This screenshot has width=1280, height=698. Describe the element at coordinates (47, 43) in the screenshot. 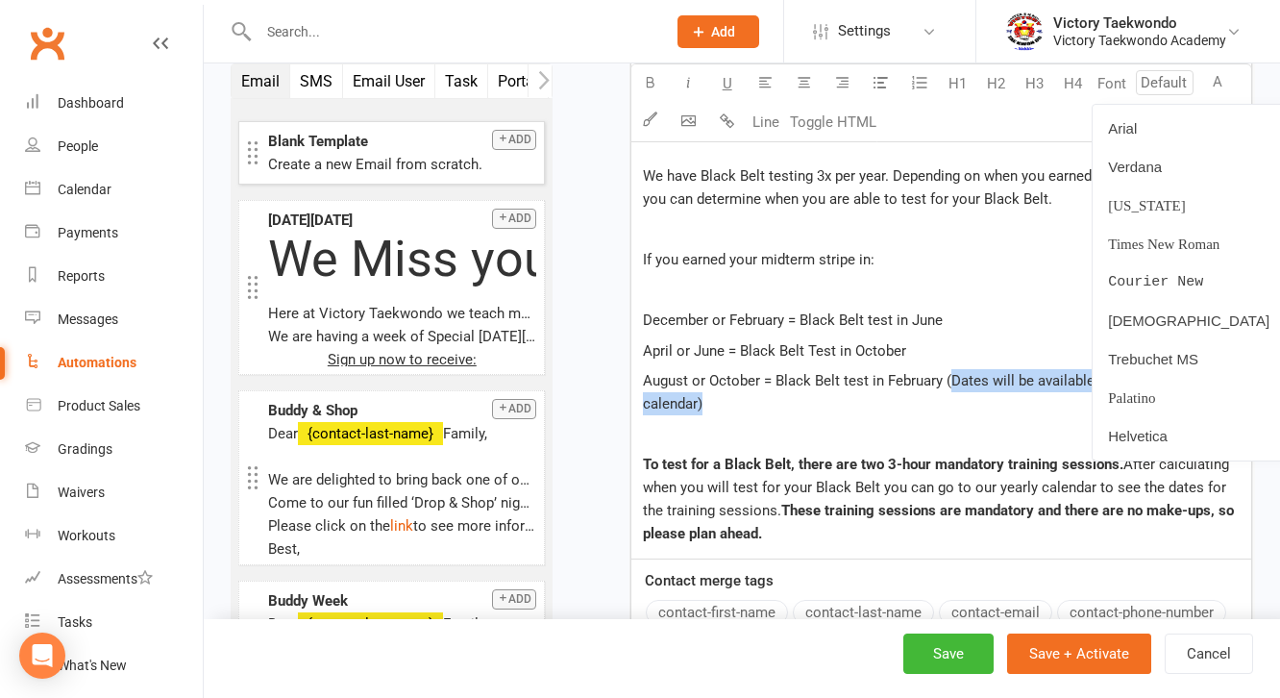

I see `a: Clubworx` at that location.